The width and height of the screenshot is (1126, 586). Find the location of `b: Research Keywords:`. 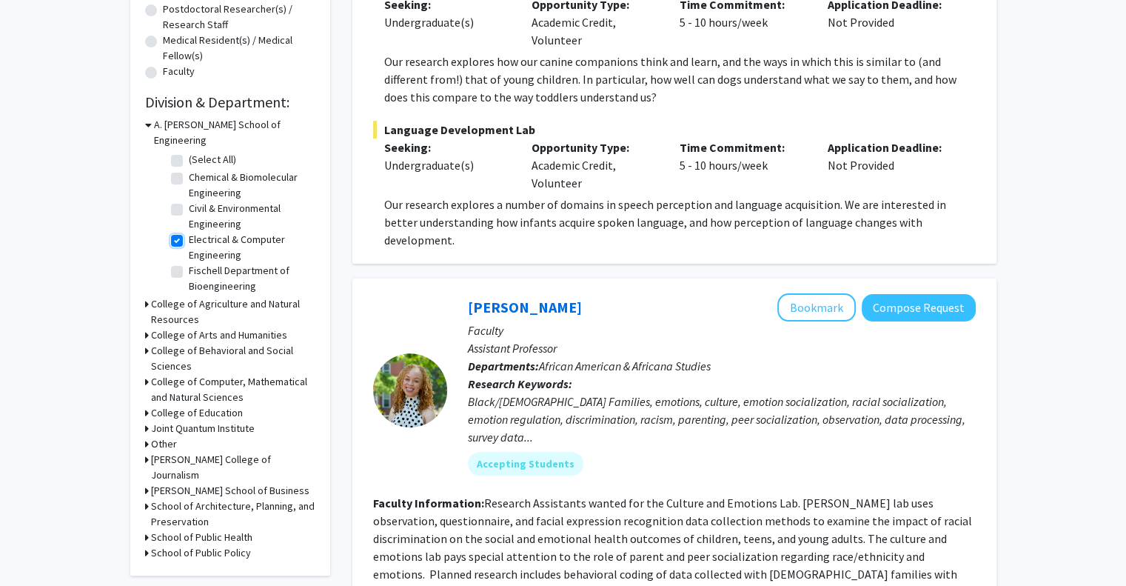

b: Research Keywords: is located at coordinates (520, 384).